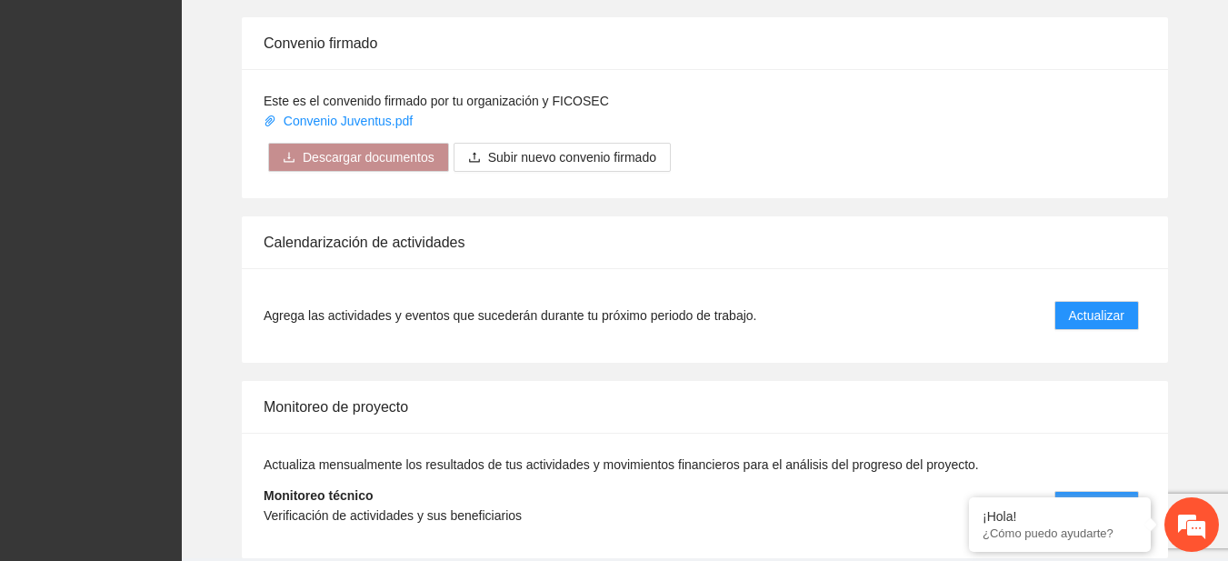 This screenshot has height=561, width=1228. I want to click on strong: Monitoreo técnico, so click(318, 495).